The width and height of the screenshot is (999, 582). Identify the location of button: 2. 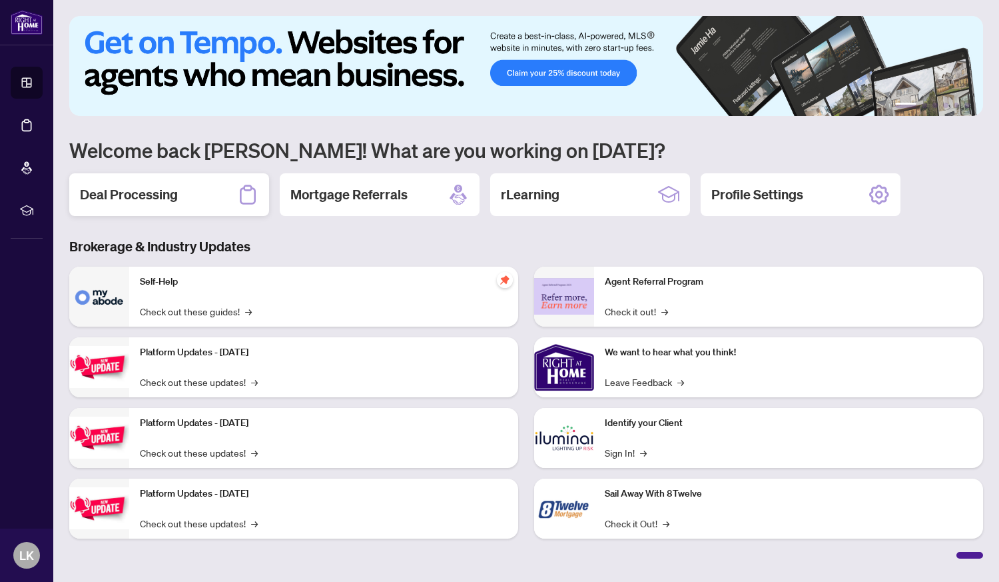
(925, 105).